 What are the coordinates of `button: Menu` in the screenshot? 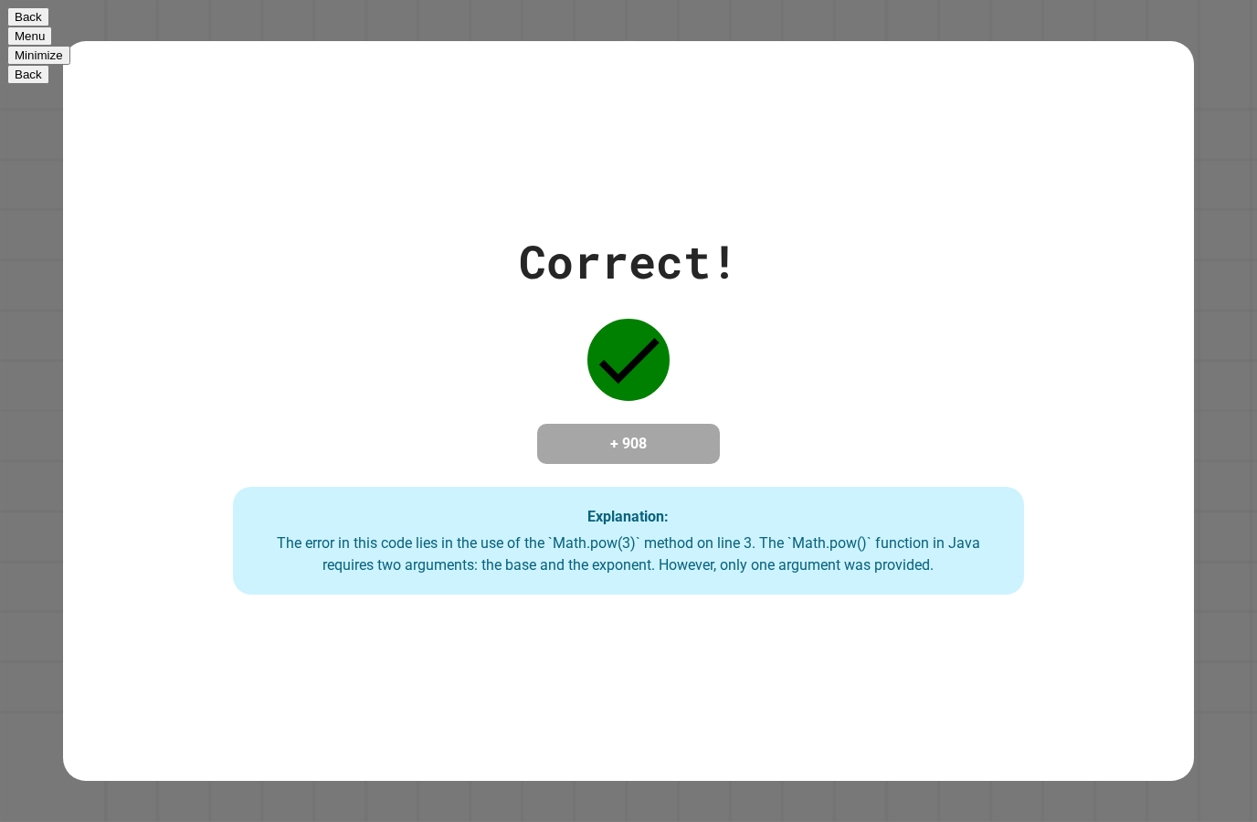 It's located at (29, 36).